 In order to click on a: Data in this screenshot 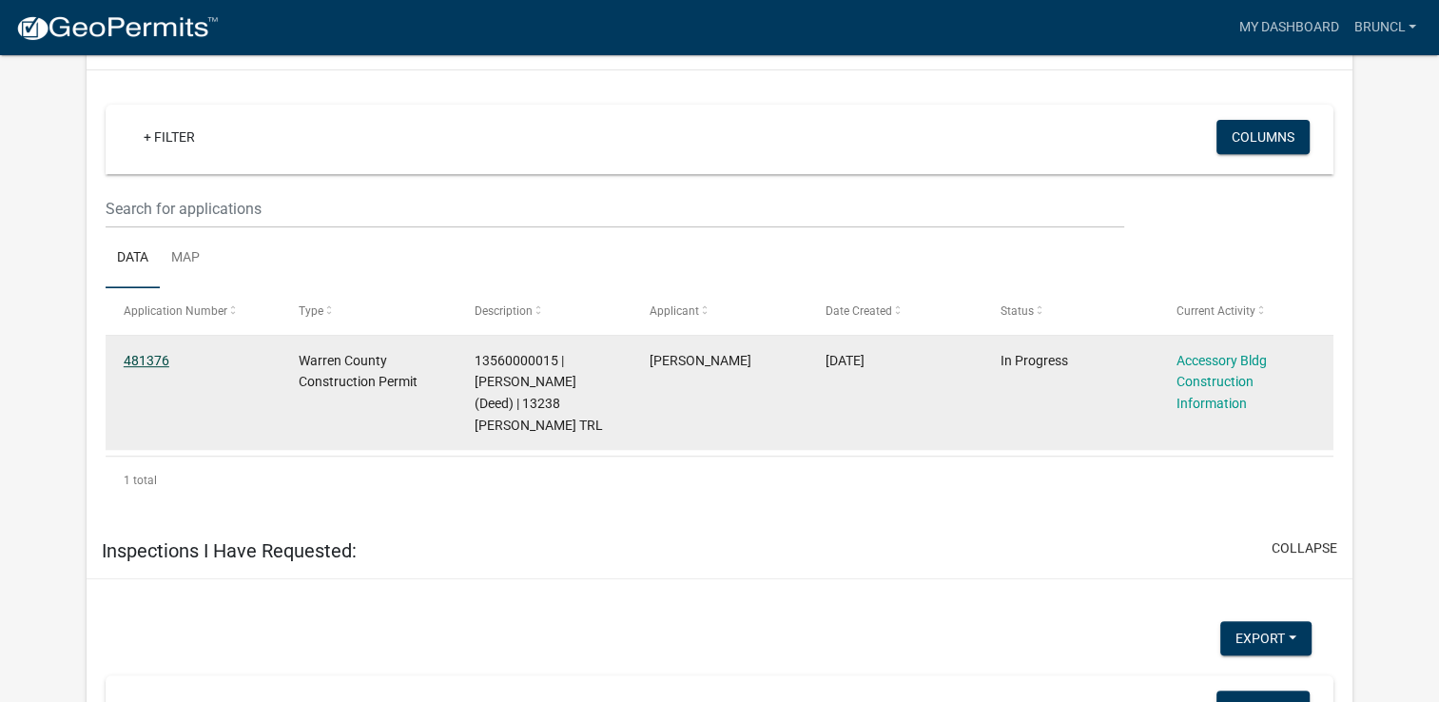, I will do `click(132, 259)`.